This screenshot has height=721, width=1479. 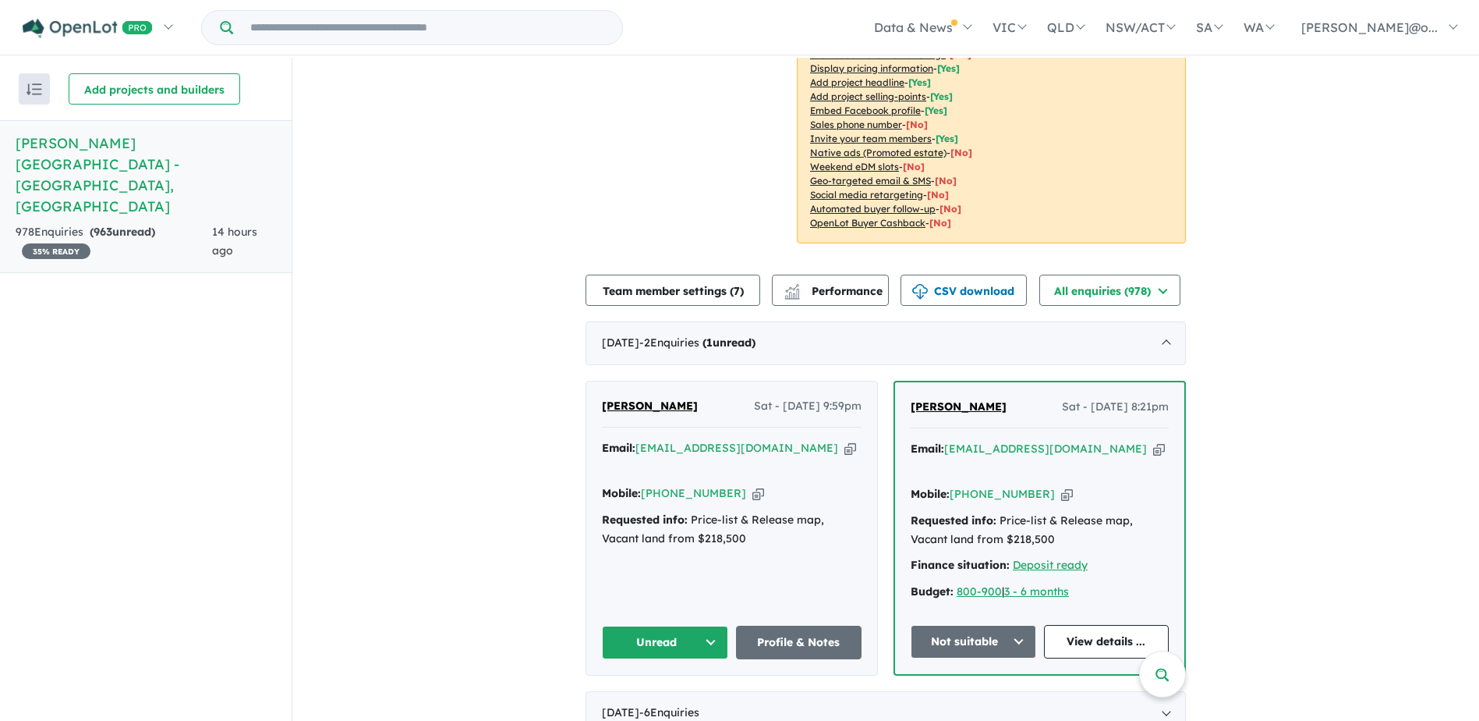 I want to click on u: Embed Facebook profile, so click(x=866, y=110).